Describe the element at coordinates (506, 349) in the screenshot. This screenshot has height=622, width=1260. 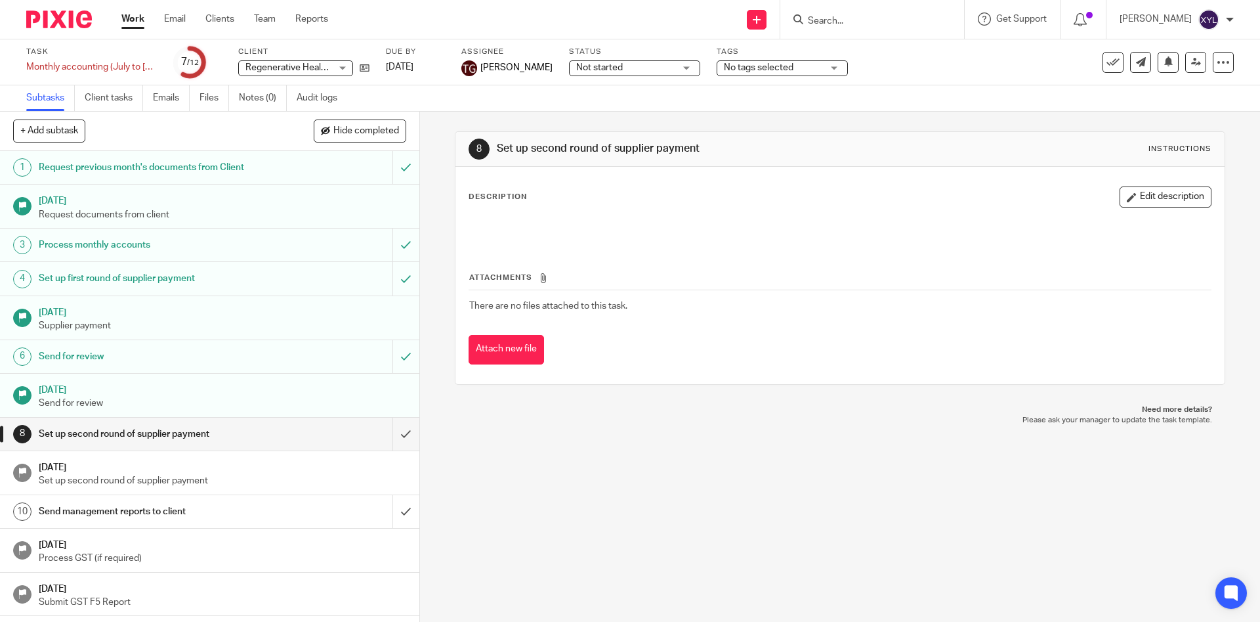
I see `button: Attach new file` at that location.